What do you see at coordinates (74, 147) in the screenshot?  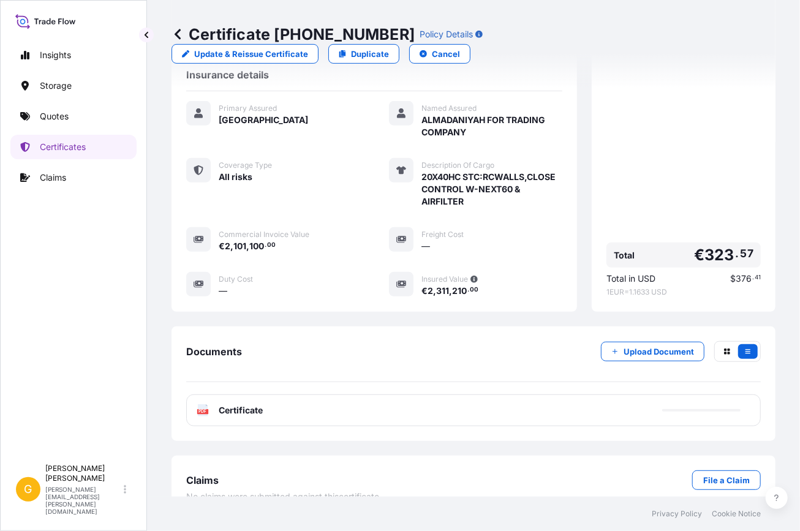 I see `a: Certificates` at bounding box center [74, 147].